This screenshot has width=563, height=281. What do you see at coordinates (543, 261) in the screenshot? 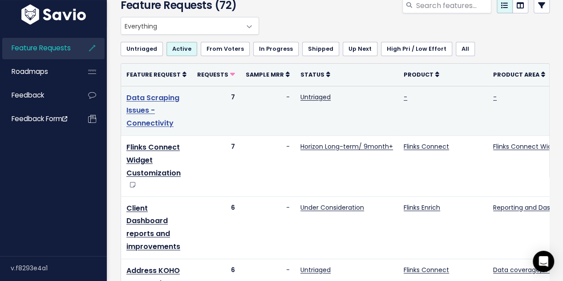
I see `div: Open Intercom Messenger` at bounding box center [543, 261].